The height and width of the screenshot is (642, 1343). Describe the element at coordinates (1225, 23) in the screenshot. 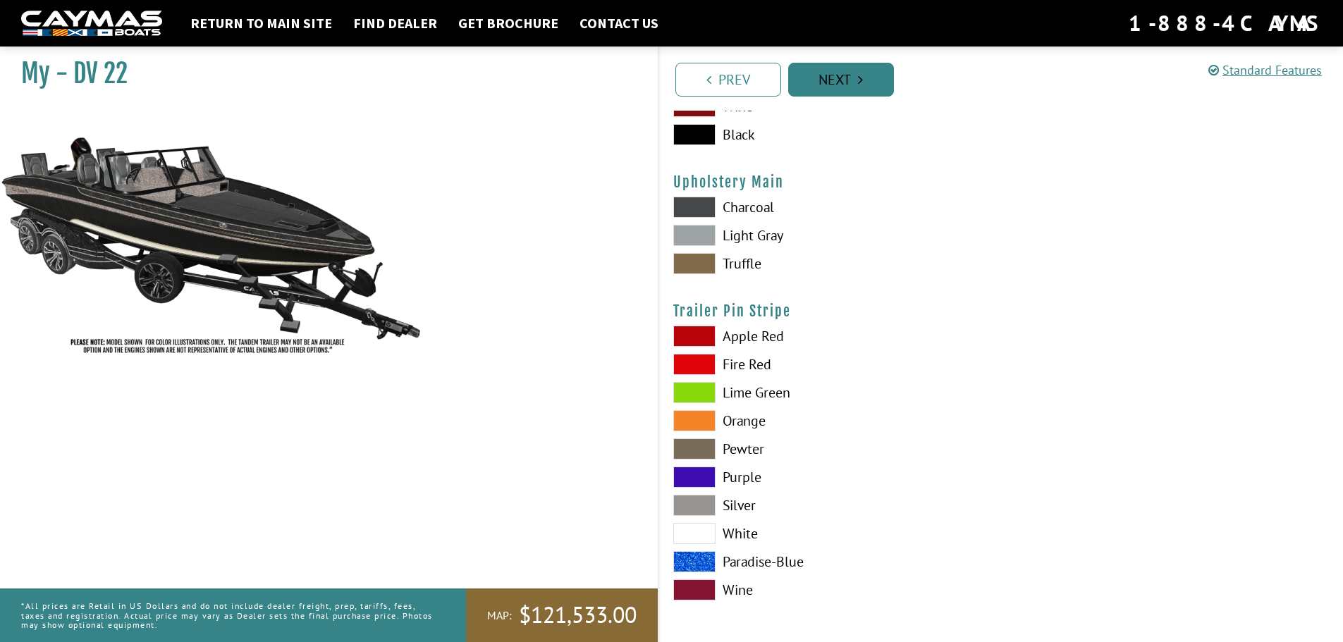

I see `div: 1-888-4CAYMAS` at that location.